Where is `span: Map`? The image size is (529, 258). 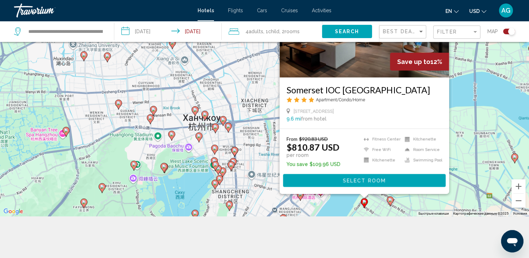 span: Map is located at coordinates (493, 31).